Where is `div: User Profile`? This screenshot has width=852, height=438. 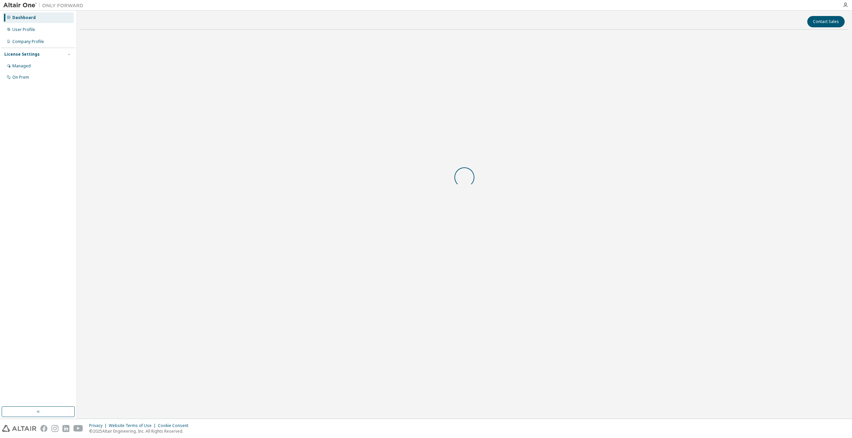
div: User Profile is located at coordinates (24, 30).